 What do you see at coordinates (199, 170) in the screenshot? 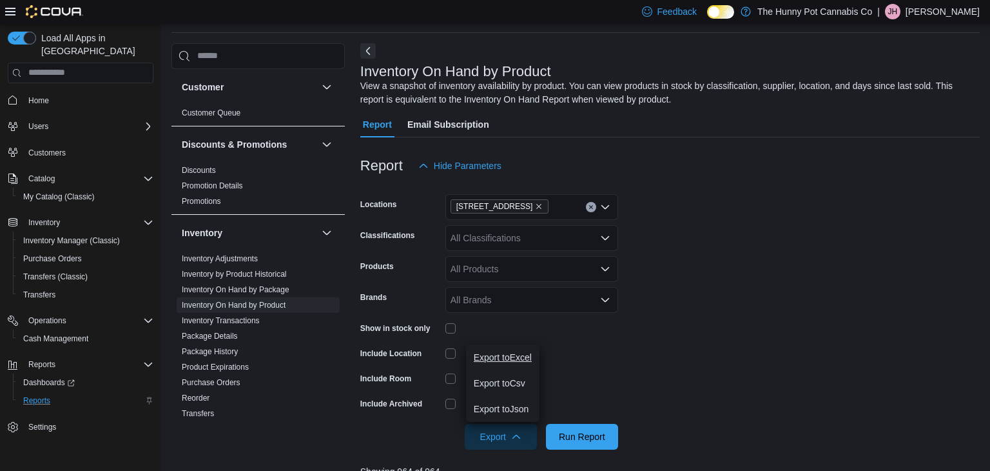
I see `span: Discounts` at bounding box center [199, 170].